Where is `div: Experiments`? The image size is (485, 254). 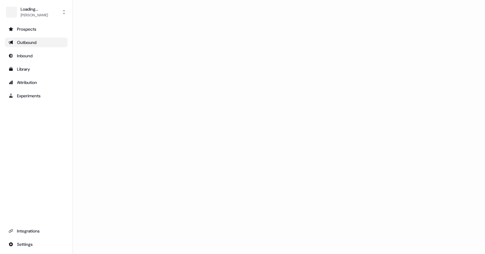 div: Experiments is located at coordinates (36, 96).